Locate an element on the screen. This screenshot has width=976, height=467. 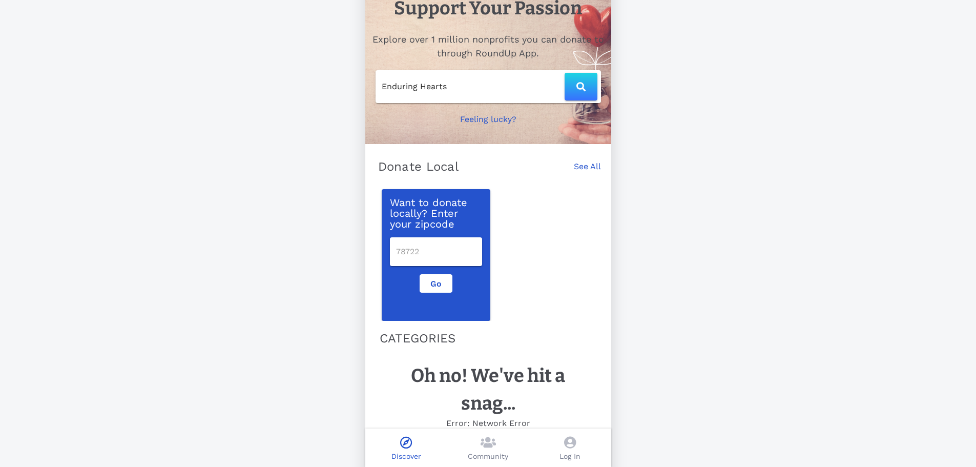
p: CATEGORIES is located at coordinates (488, 338).